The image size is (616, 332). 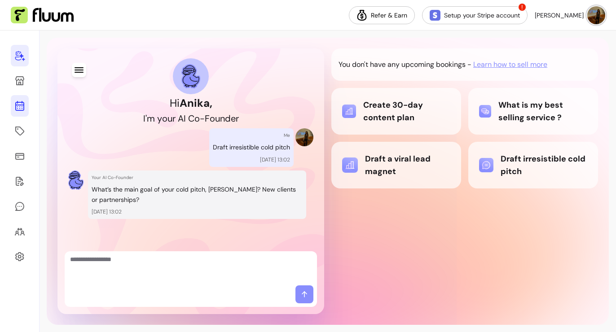 What do you see at coordinates (222, 118) in the screenshot?
I see `div: n` at bounding box center [222, 118].